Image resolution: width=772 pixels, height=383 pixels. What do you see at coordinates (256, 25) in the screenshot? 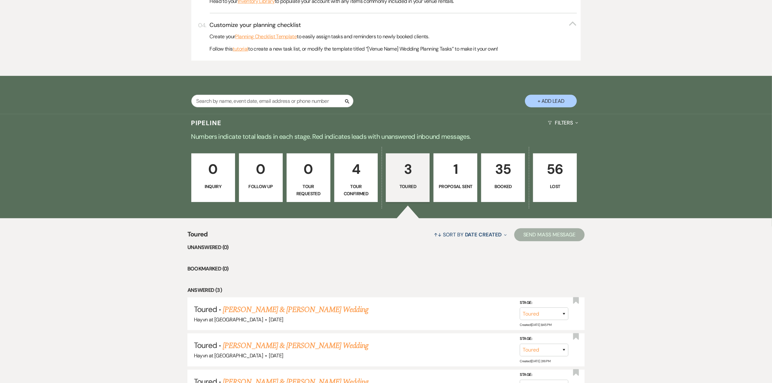
I see `h3: Customize your planning checklist` at bounding box center [256, 25].